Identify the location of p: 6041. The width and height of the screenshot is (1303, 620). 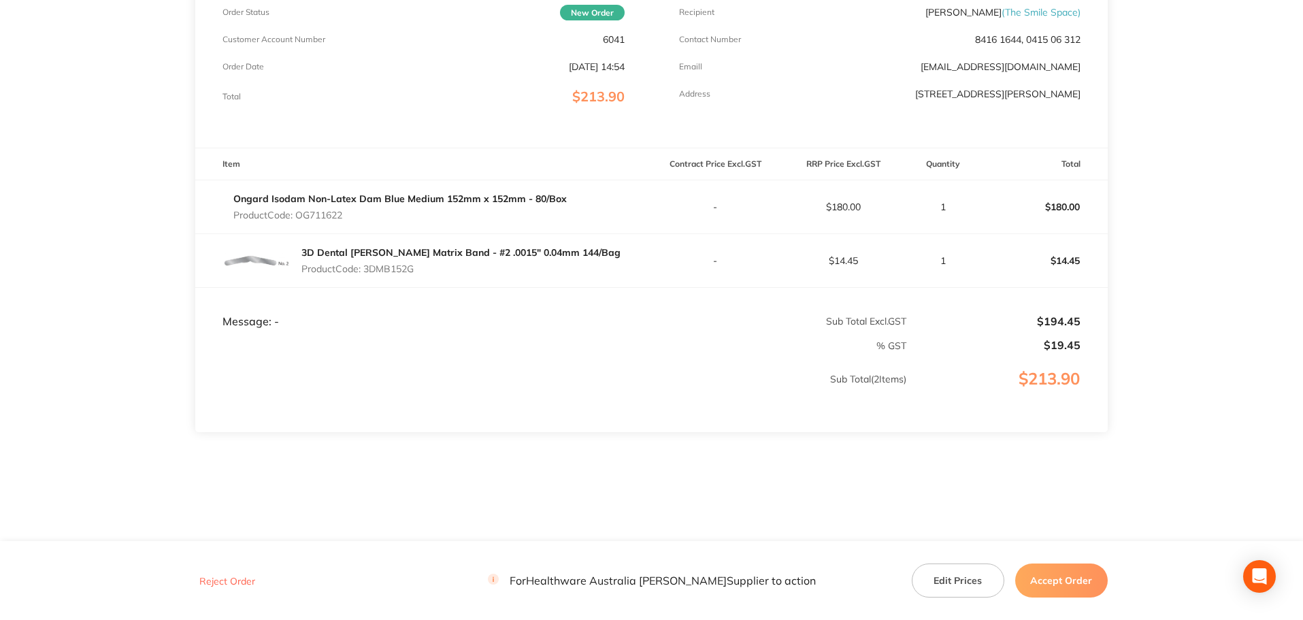
(614, 39).